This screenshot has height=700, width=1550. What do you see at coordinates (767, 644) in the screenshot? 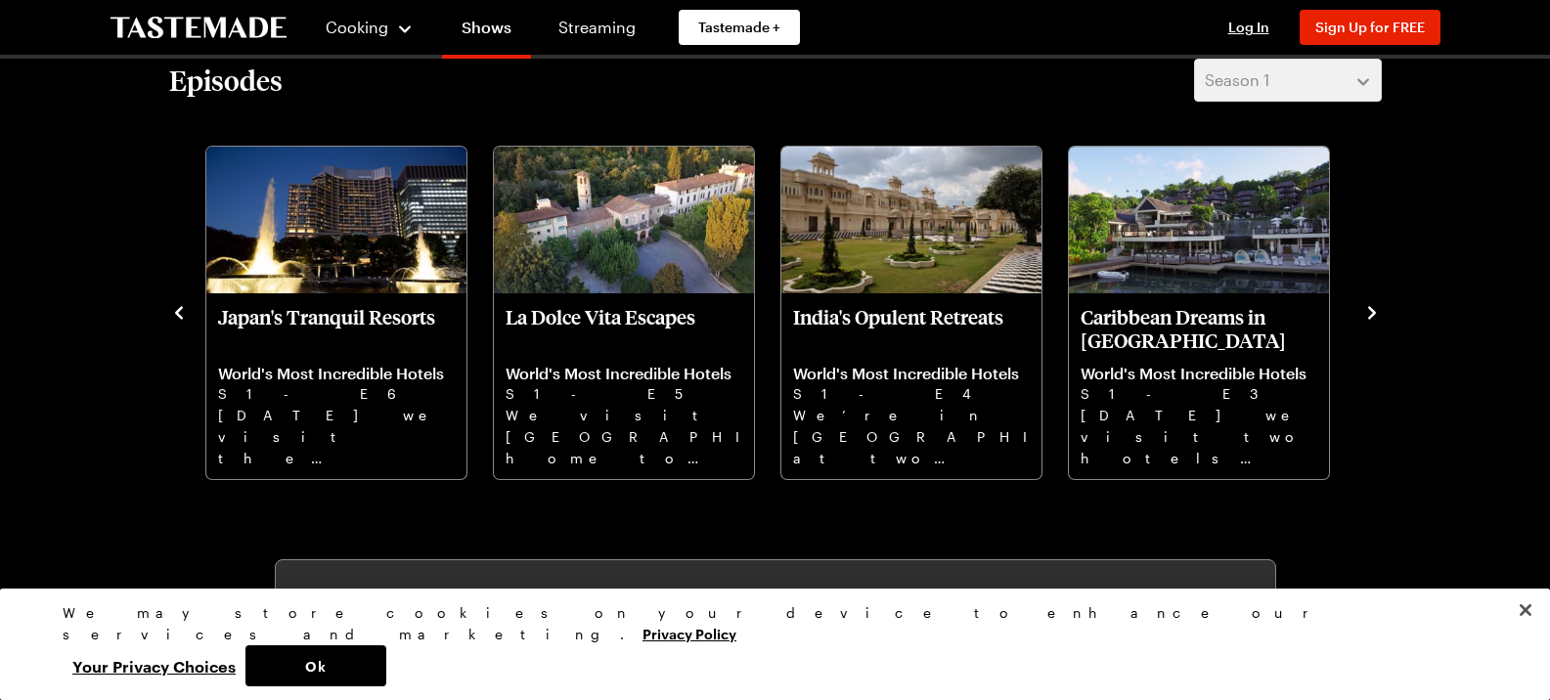
I see `div: Privacy` at bounding box center [767, 644].